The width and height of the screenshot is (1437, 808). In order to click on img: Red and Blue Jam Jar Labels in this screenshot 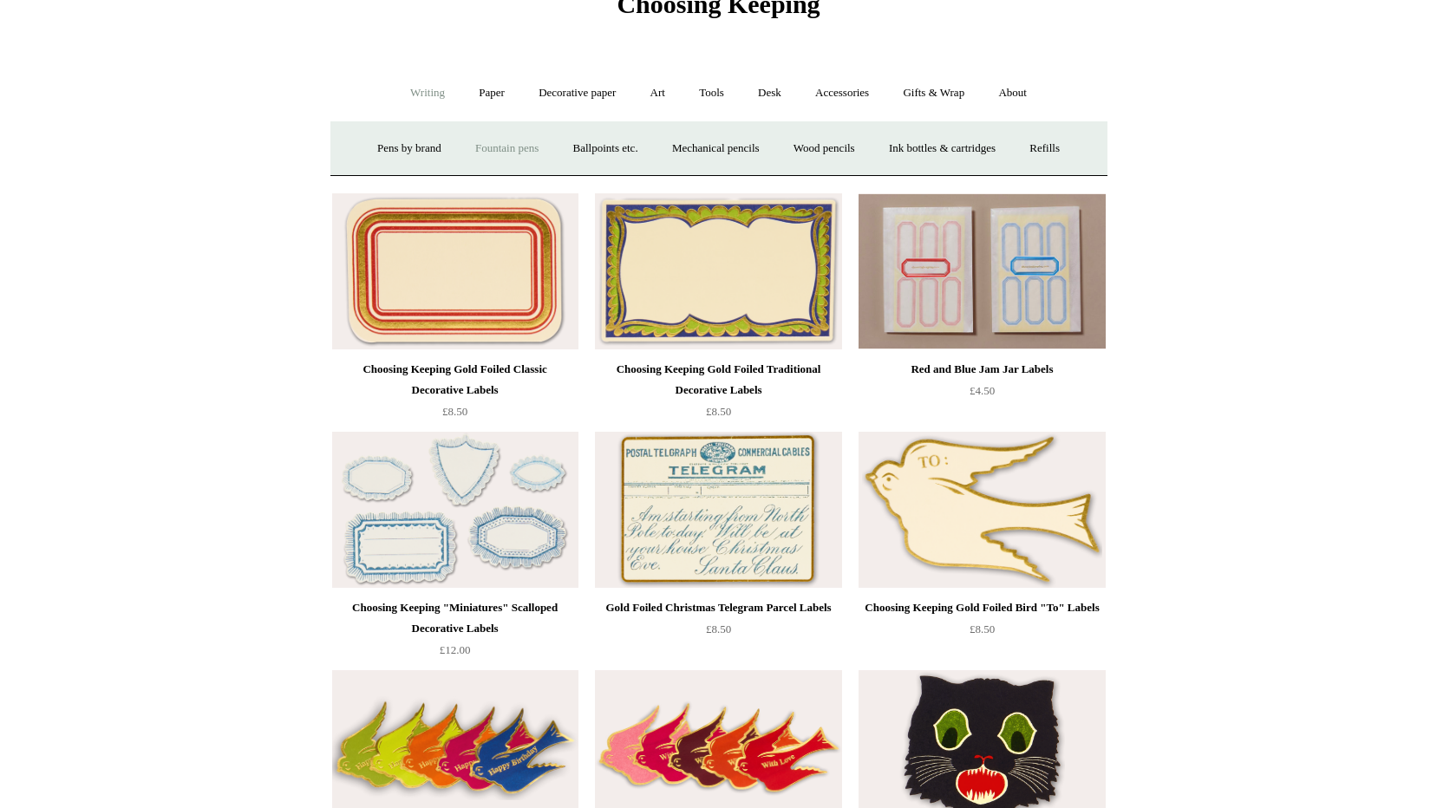, I will do `click(982, 271)`.